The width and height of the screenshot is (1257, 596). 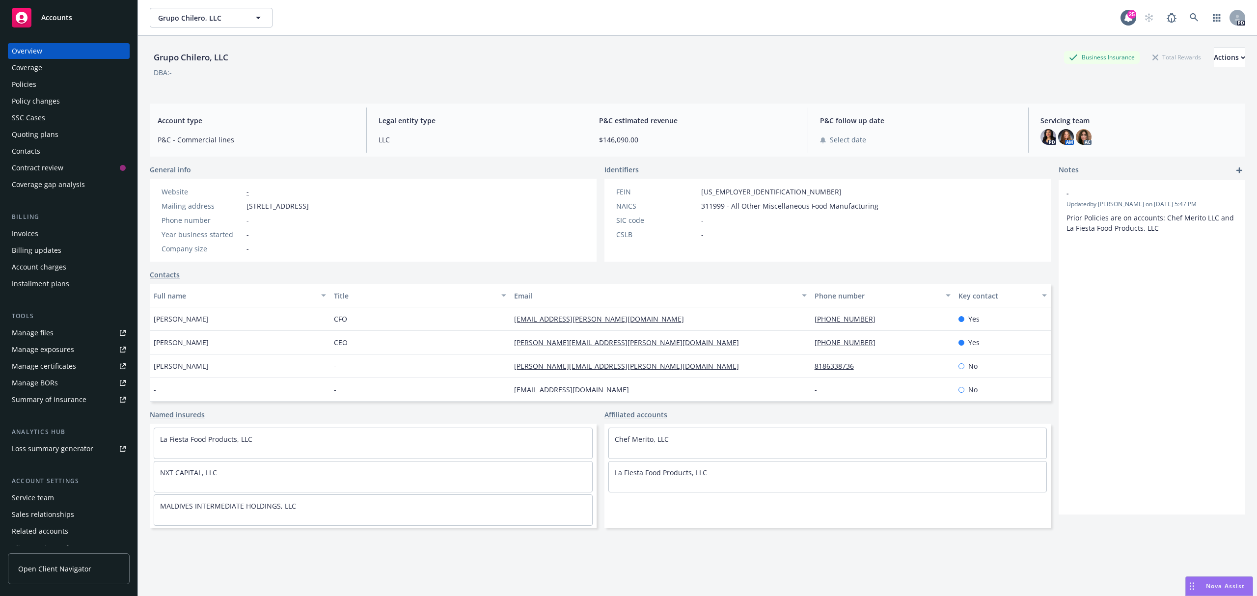 I want to click on span: General info, so click(x=170, y=169).